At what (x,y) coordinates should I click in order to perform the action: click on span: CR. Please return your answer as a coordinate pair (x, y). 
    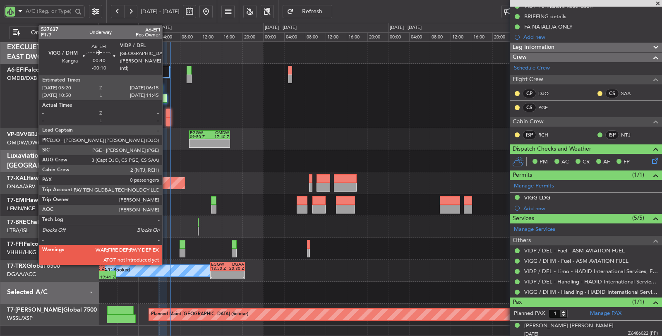
    Looking at the image, I should click on (585, 162).